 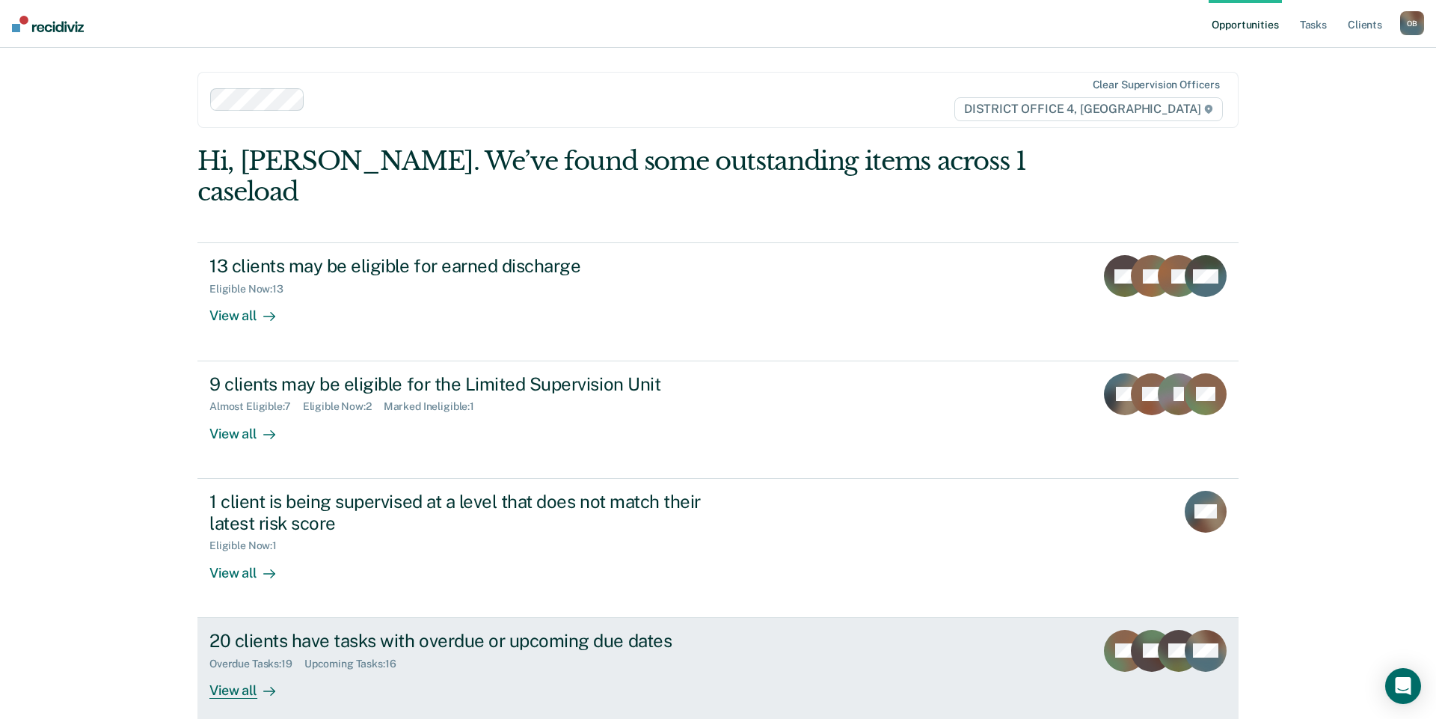 What do you see at coordinates (1403, 686) in the screenshot?
I see `div: Open Intercom Messenger` at bounding box center [1403, 686].